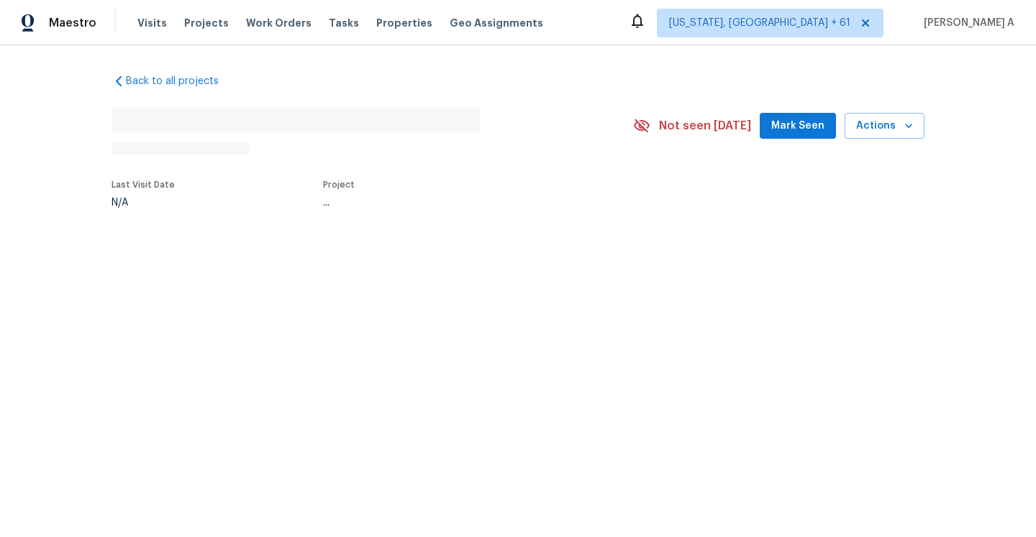 The image size is (1036, 537). Describe the element at coordinates (798, 126) in the screenshot. I see `button: Mark Seen` at that location.